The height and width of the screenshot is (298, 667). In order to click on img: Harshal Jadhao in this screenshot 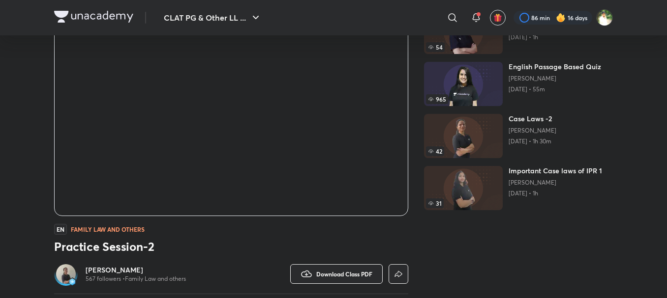, I will do `click(604, 18)`.